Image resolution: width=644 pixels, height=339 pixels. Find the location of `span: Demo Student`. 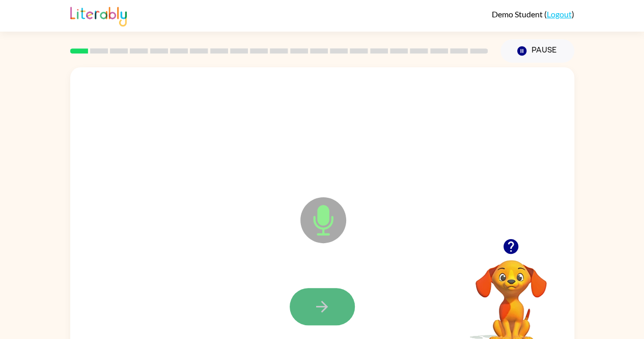

span: Demo Student is located at coordinates (518, 14).